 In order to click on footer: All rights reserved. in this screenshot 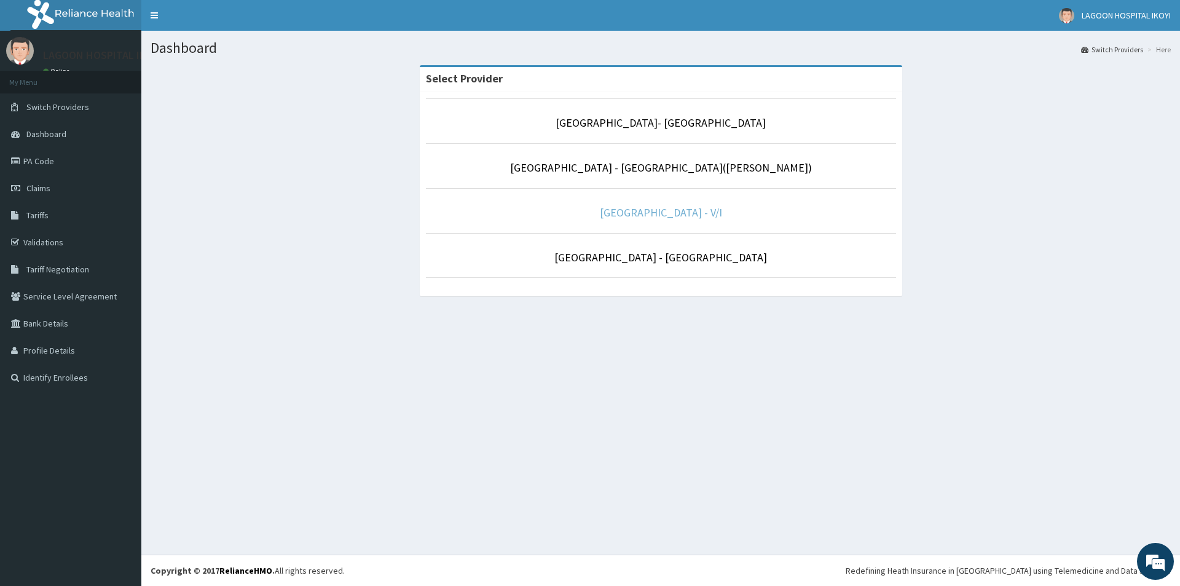, I will do `click(661, 570)`.